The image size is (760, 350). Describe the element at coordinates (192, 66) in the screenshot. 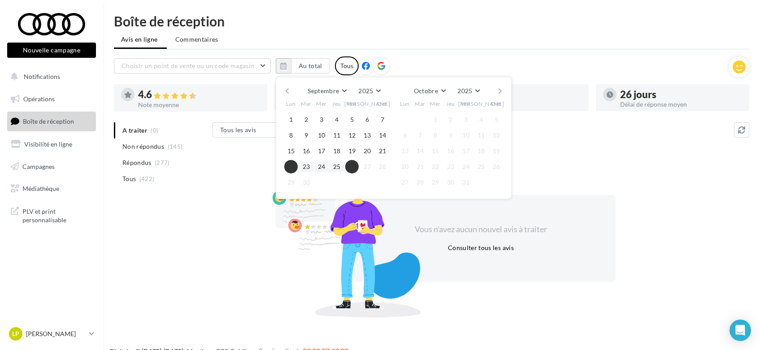

I see `button: Choisir un point de vente ou un code magasin` at that location.